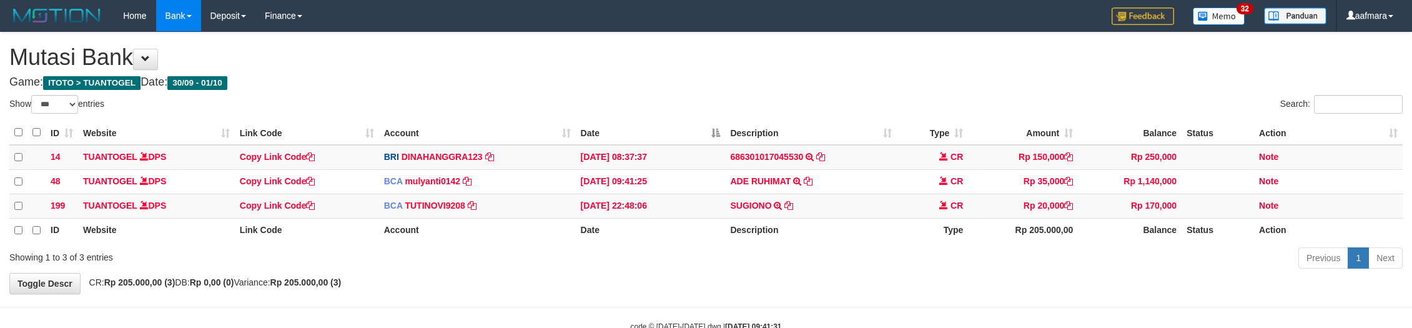 This screenshot has height=328, width=1412. What do you see at coordinates (1023, 157) in the screenshot?
I see `td: Rp 150,000` at bounding box center [1023, 157].